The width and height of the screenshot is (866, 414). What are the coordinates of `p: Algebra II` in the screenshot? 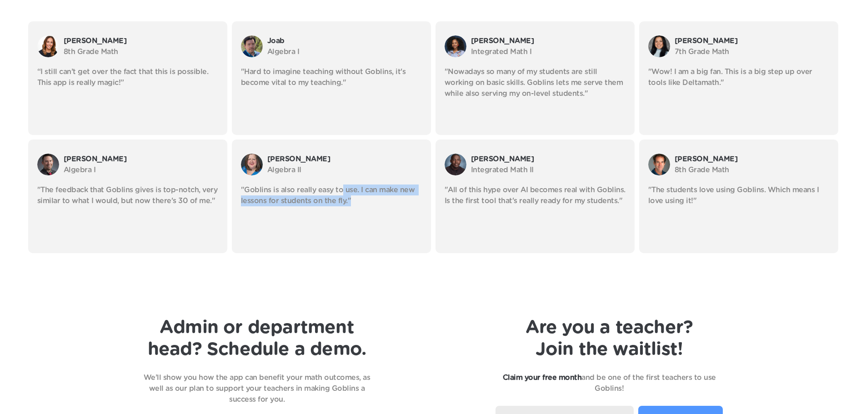 It's located at (345, 170).